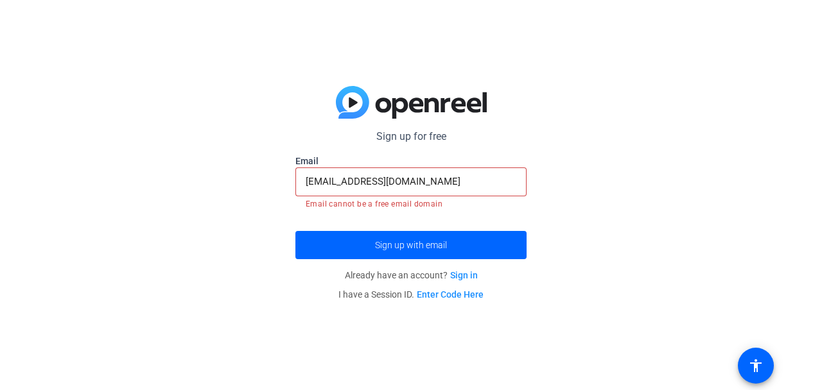 This screenshot has height=390, width=822. What do you see at coordinates (450, 295) in the screenshot?
I see `a: Enter Code Here` at bounding box center [450, 295].